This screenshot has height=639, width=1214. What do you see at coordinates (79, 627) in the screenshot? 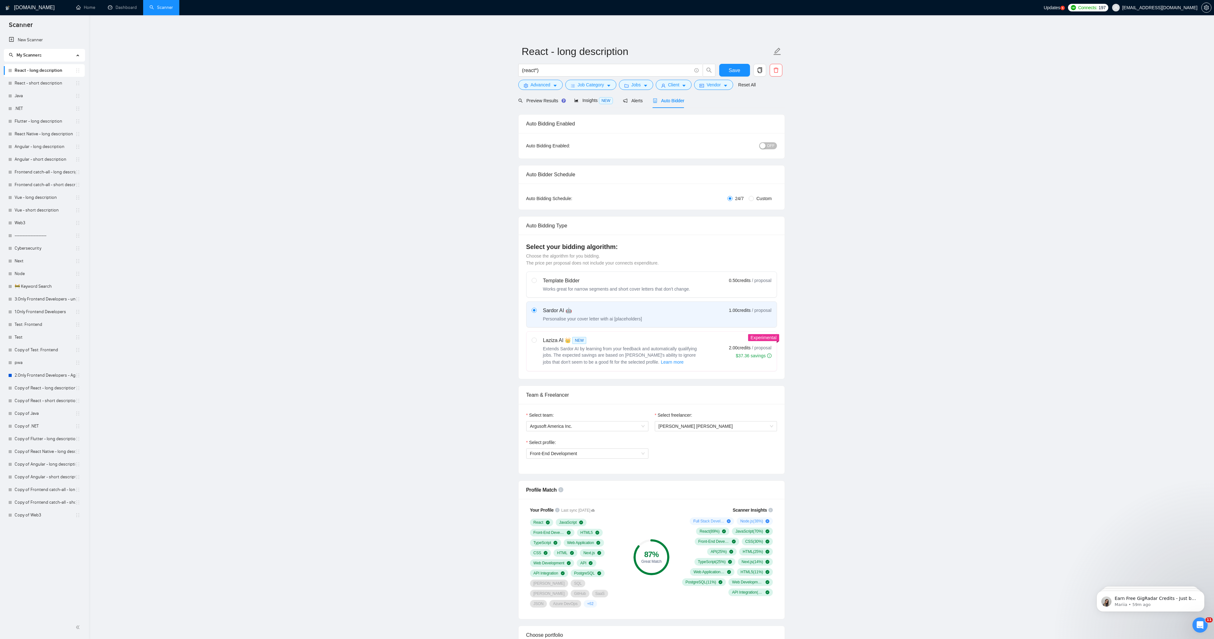
I see `span: double-left` at bounding box center [79, 627].